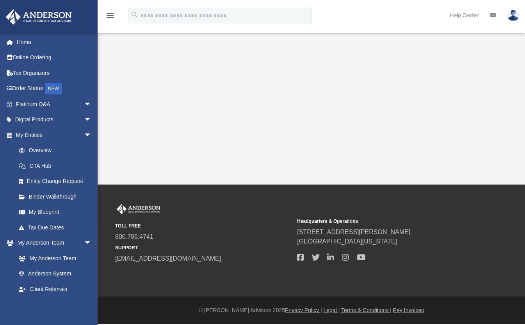  Describe the element at coordinates (385, 221) in the screenshot. I see `small: Headquarters & Operations` at that location.